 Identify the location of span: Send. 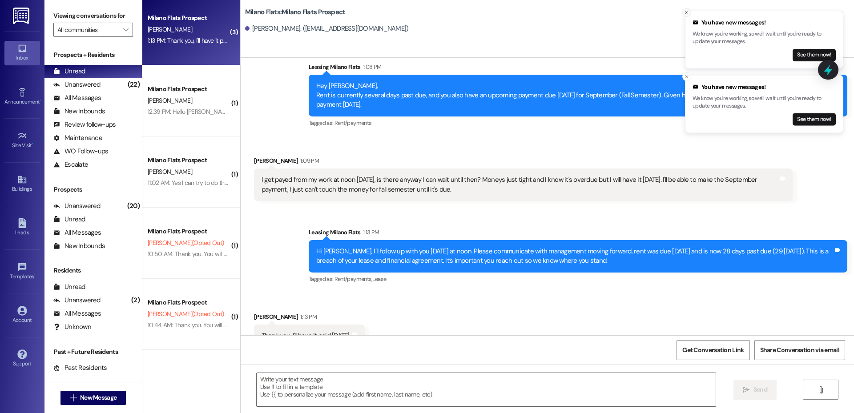
(760, 390).